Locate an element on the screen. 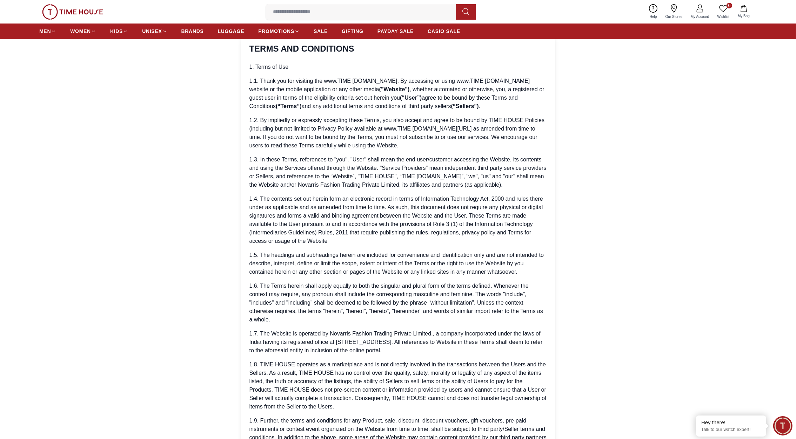 This screenshot has width=796, height=439. strong: (“User”) is located at coordinates (411, 98).